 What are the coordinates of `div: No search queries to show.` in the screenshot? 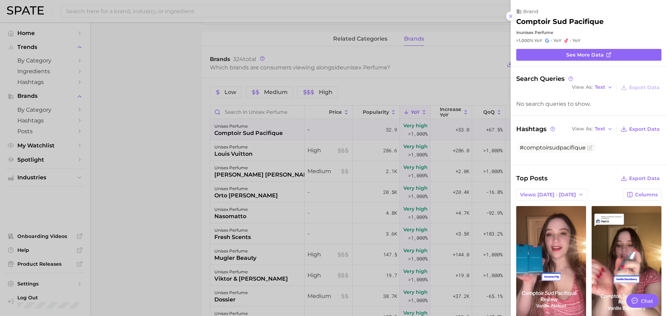 It's located at (589, 104).